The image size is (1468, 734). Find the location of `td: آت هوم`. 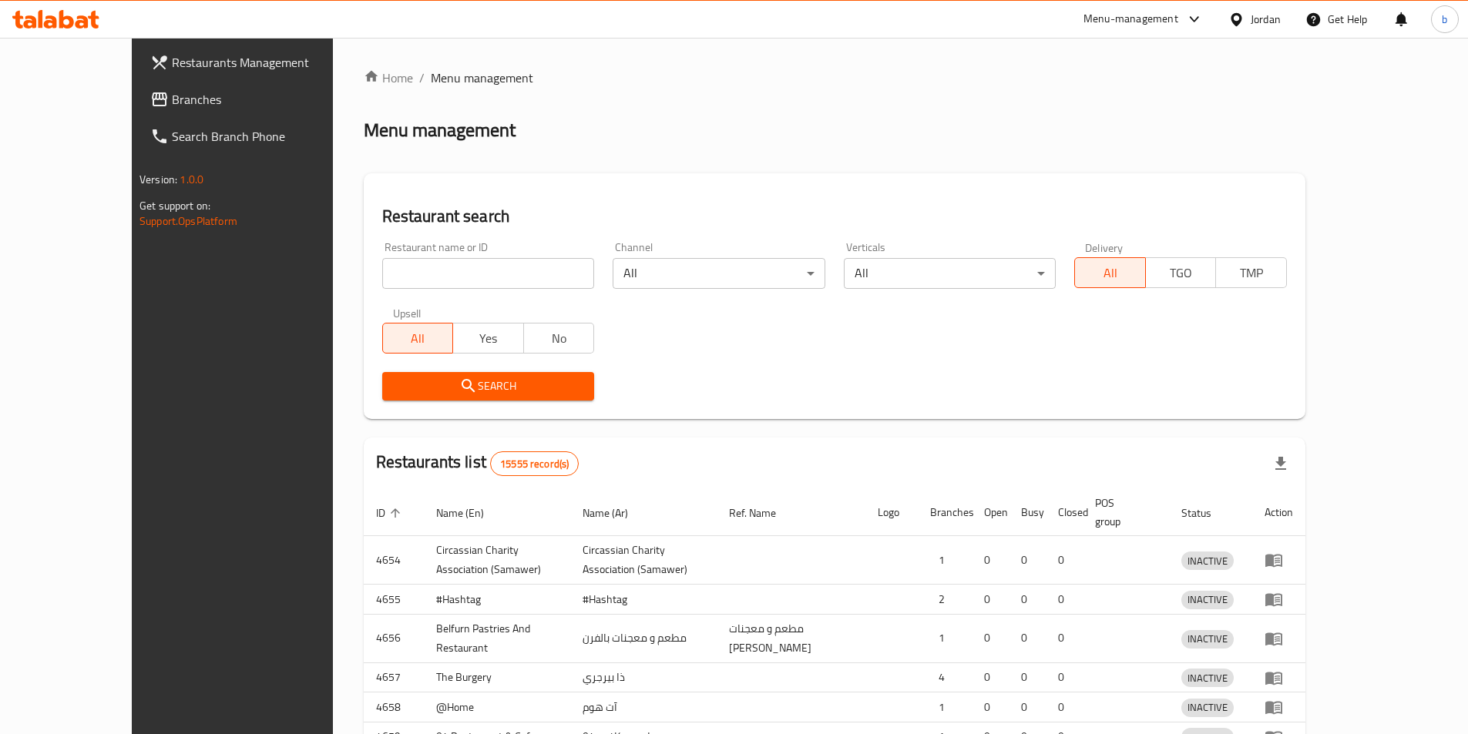

td: آت هوم is located at coordinates (643, 707).